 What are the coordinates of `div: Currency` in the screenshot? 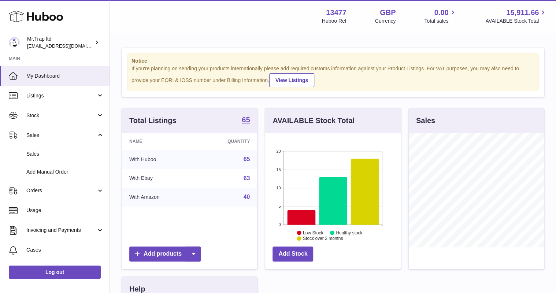 It's located at (385, 21).